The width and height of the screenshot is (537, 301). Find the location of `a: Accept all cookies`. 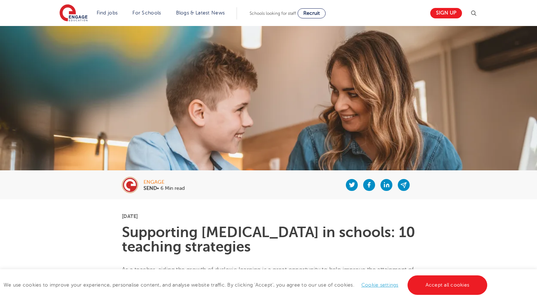

a: Accept all cookies is located at coordinates (447, 285).